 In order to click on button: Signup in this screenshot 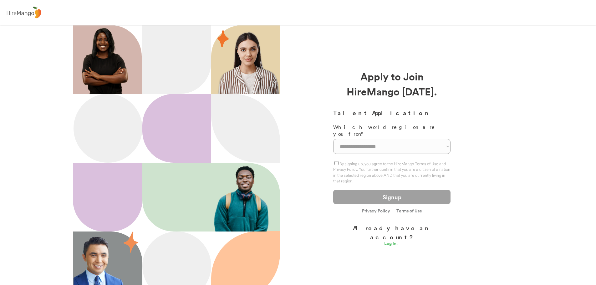, I will do `click(392, 197)`.